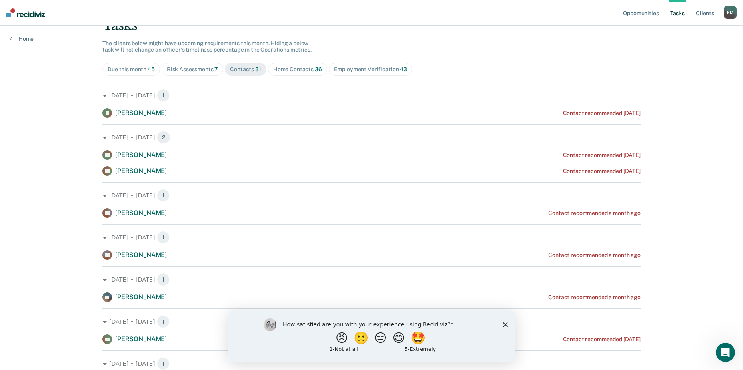 This screenshot has height=370, width=743. I want to click on div: 1 - Not at all, so click(92, 38).